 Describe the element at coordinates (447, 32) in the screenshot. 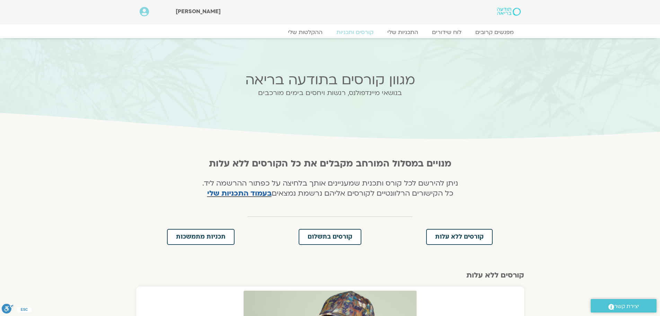

I see `a: לוח שידורים` at that location.